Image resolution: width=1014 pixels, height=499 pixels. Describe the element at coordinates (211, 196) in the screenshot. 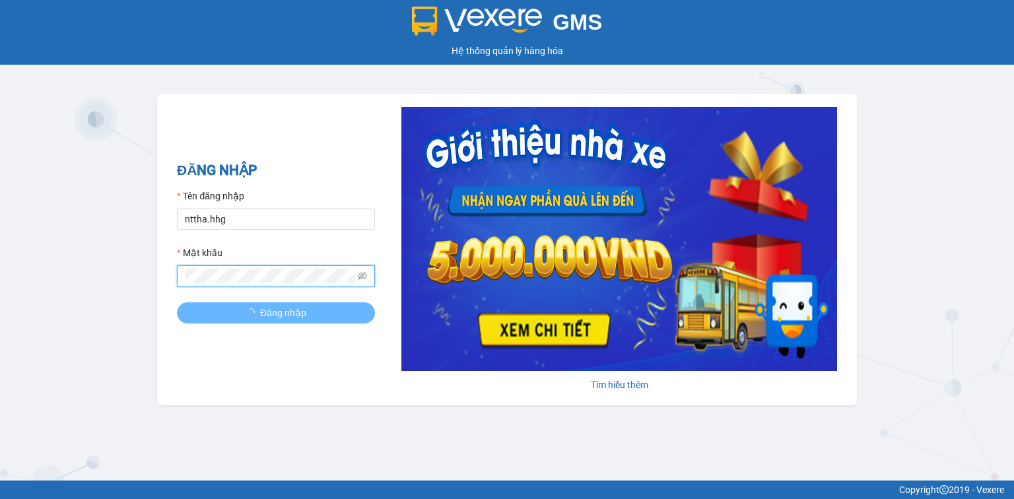

I see `label: Tên đăng nhập` at that location.